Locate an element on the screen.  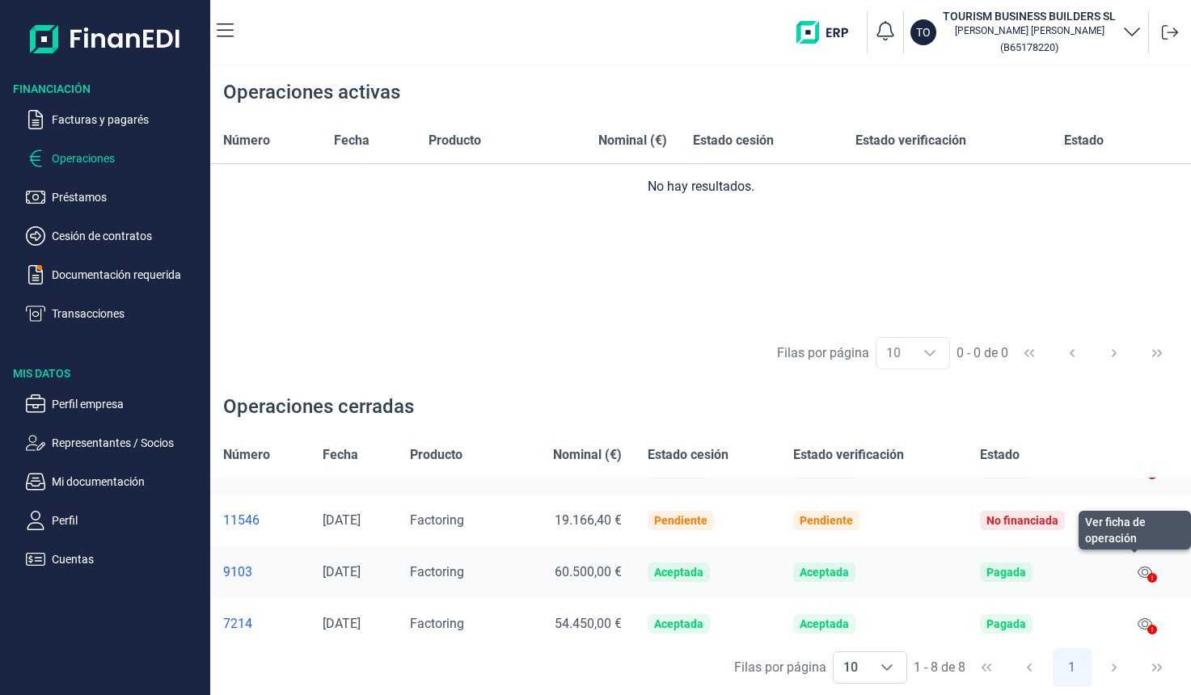
button: Transacciones is located at coordinates (115, 314).